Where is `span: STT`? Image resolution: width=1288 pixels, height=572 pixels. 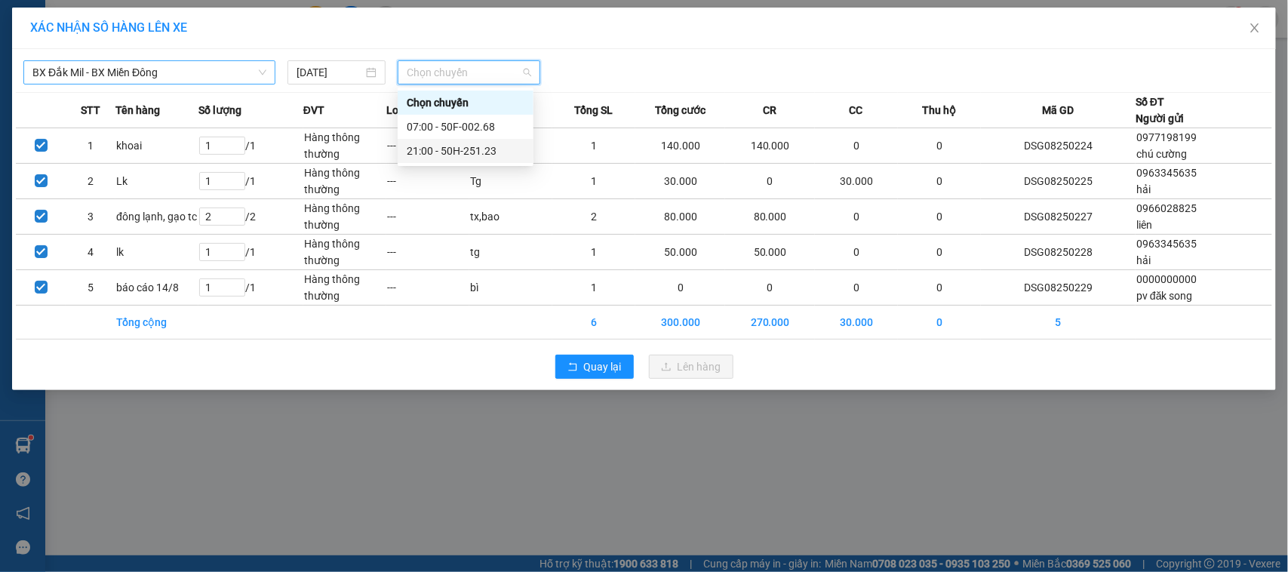
span: STT is located at coordinates (91, 110).